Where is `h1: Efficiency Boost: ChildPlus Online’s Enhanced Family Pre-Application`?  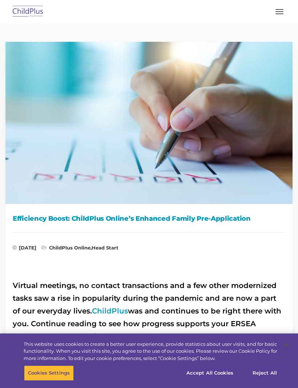 h1: Efficiency Boost: ChildPlus Online’s Enhanced Family Pre-Application is located at coordinates (149, 218).